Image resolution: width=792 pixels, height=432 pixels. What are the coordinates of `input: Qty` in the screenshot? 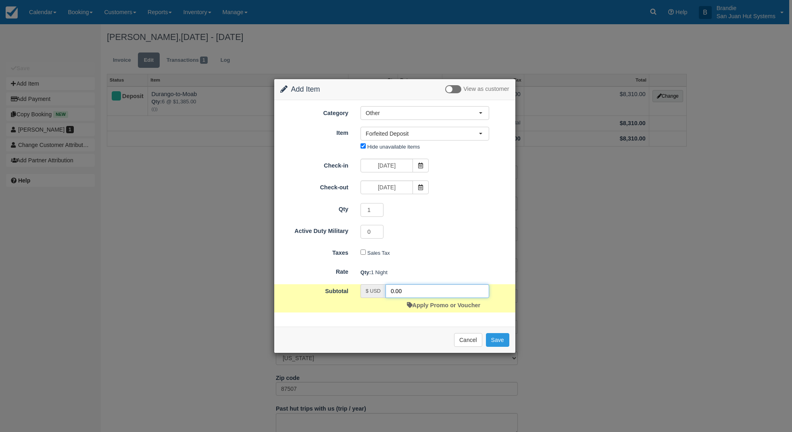 It's located at (372, 210).